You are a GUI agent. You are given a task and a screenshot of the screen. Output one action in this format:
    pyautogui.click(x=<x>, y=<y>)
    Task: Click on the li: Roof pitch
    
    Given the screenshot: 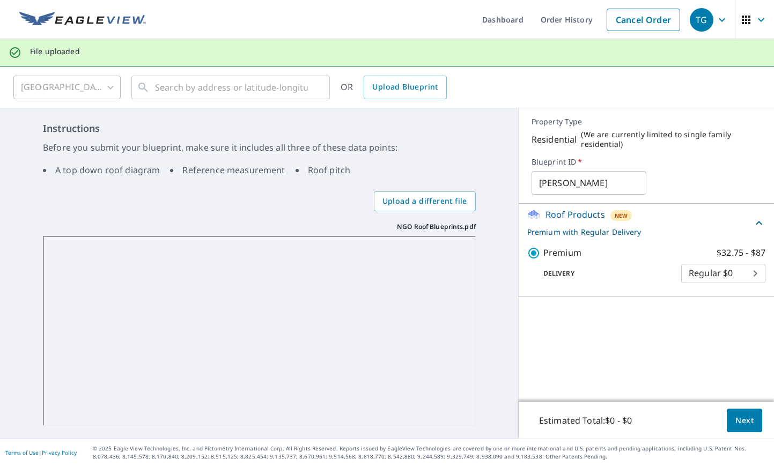 What is the action you would take?
    pyautogui.click(x=323, y=170)
    